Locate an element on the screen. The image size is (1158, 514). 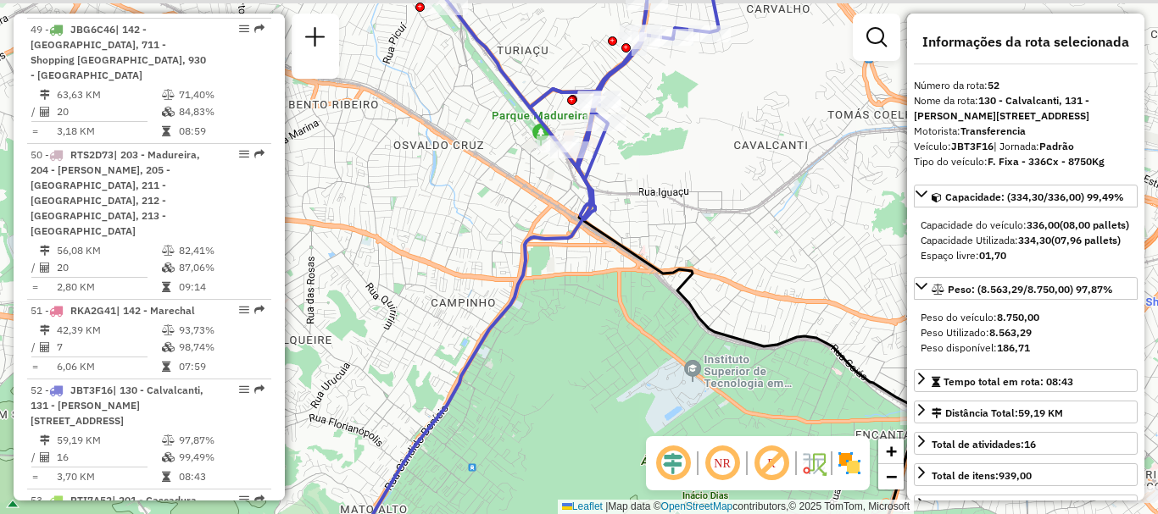
strong: 334,30 is located at coordinates (1034, 240).